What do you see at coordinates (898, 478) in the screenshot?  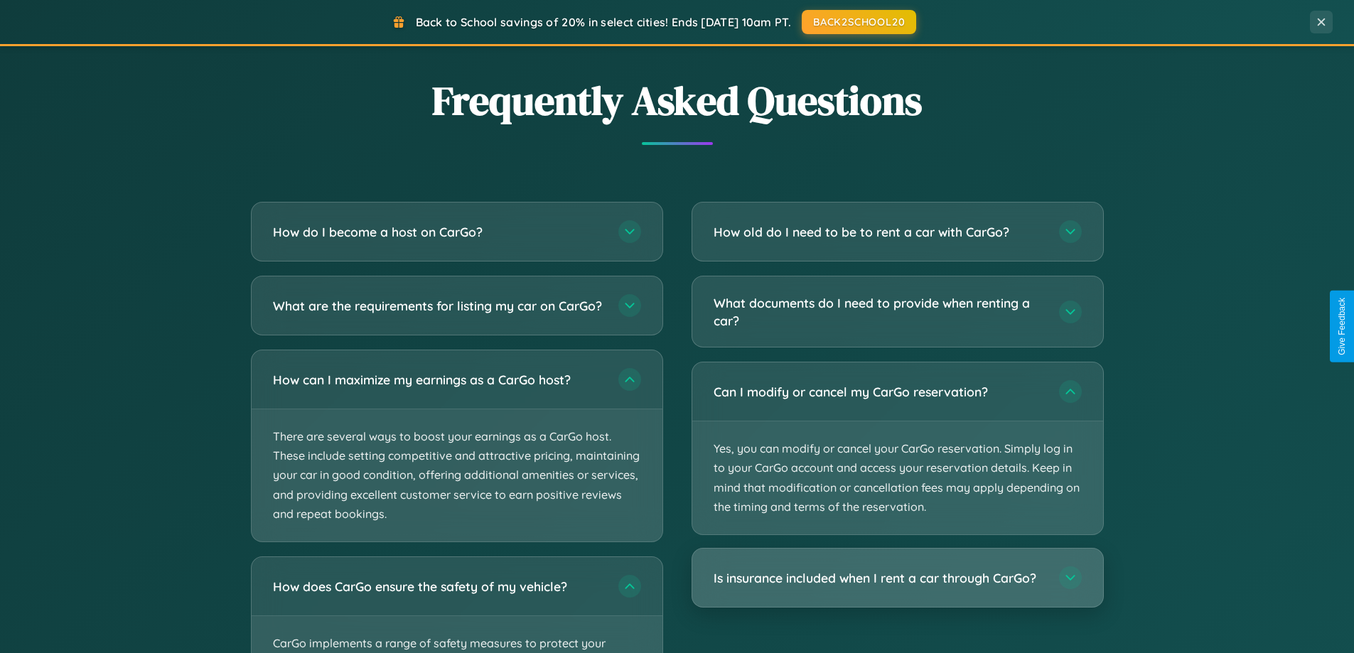 I see `p: Yes, you can modify or cancel your CarGo reservation. Simply log in to your CarGo account and acc...` at bounding box center [898, 478].